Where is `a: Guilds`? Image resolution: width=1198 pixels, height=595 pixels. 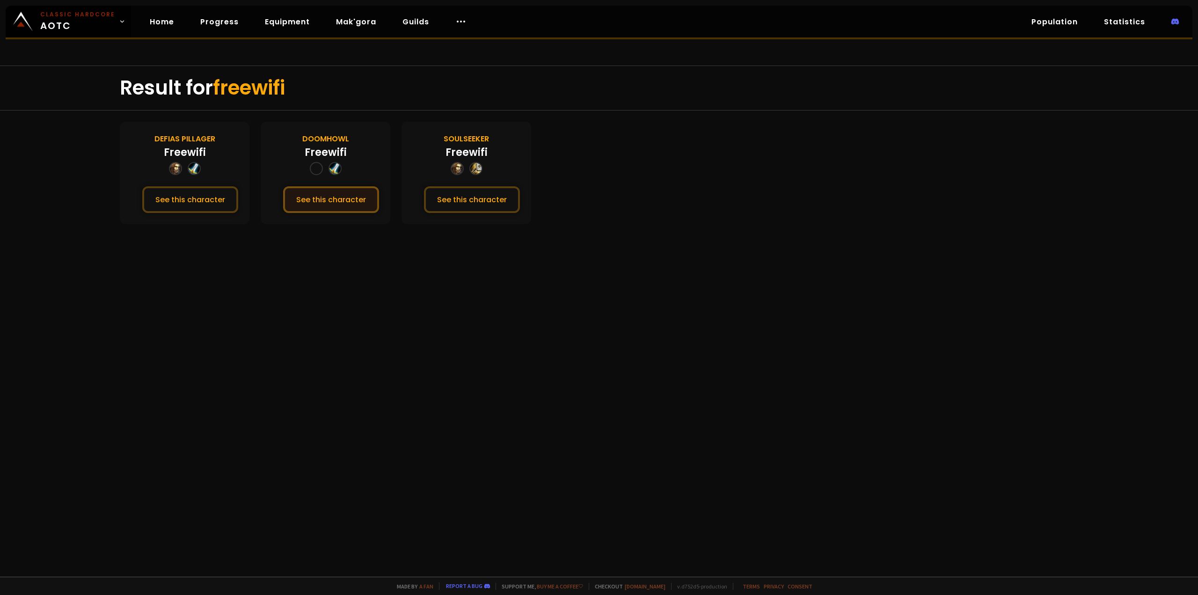 a: Guilds is located at coordinates (416, 22).